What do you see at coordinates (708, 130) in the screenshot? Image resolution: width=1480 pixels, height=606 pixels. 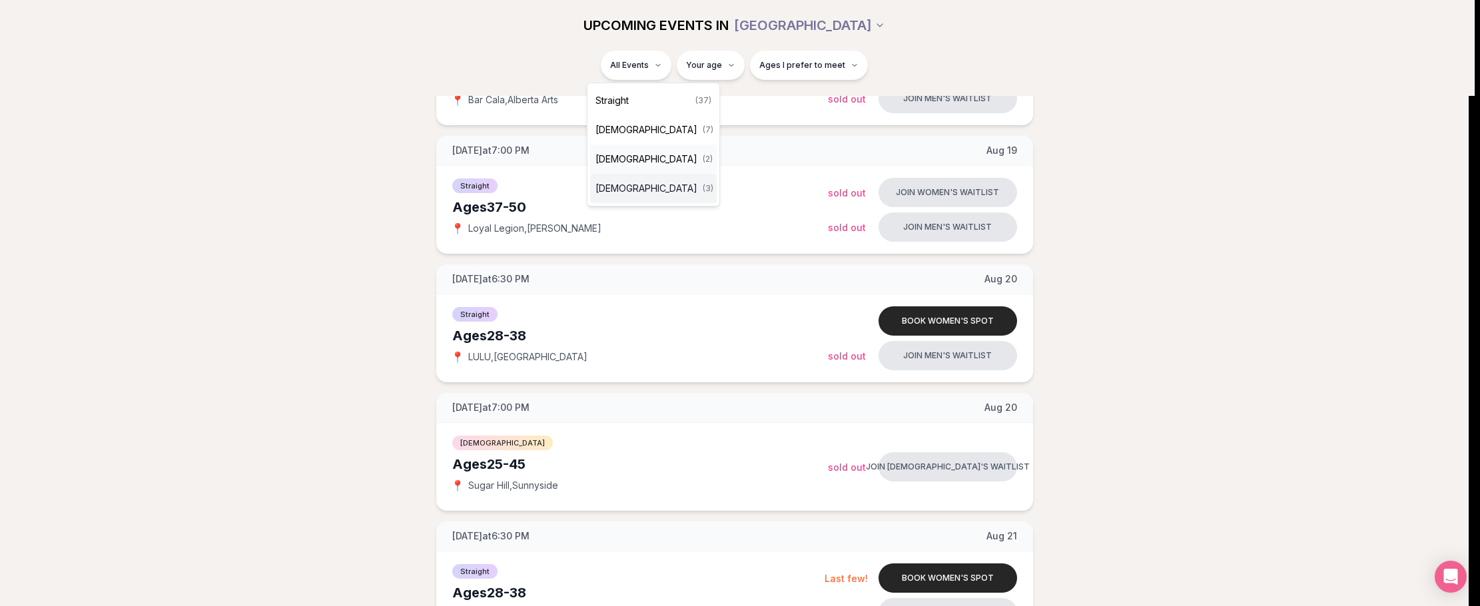 I see `span: ( 7 )` at bounding box center [708, 130].